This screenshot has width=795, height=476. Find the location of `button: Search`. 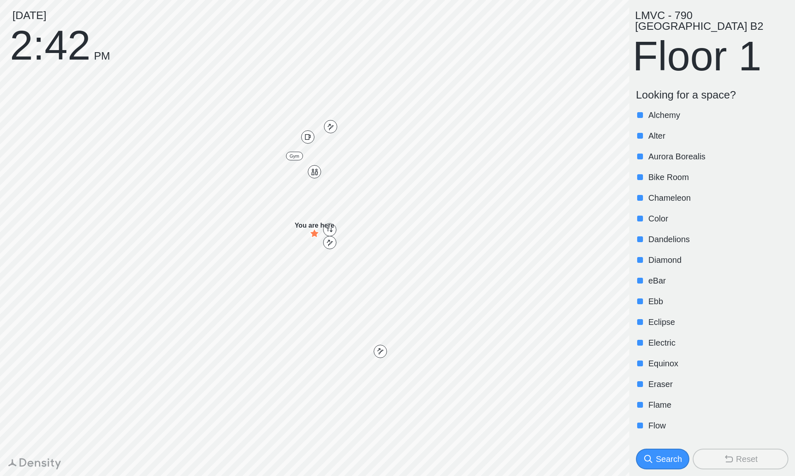

button: Search is located at coordinates (662, 459).